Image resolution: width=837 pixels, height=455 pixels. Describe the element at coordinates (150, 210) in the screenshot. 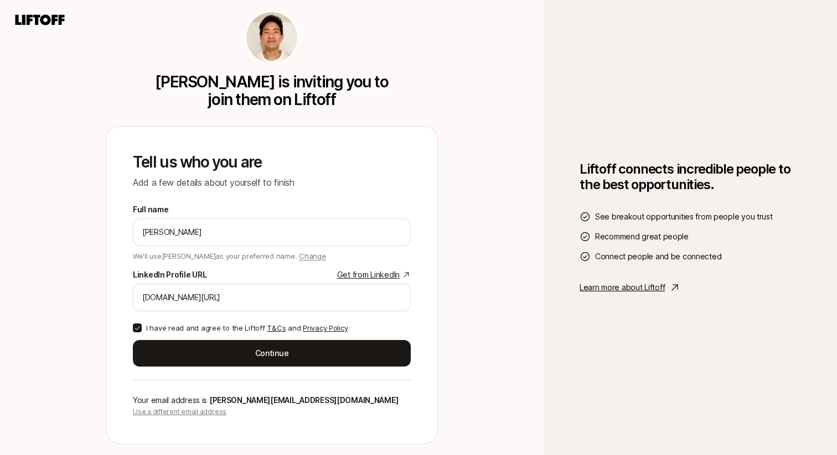

I see `label: Full name` at that location.